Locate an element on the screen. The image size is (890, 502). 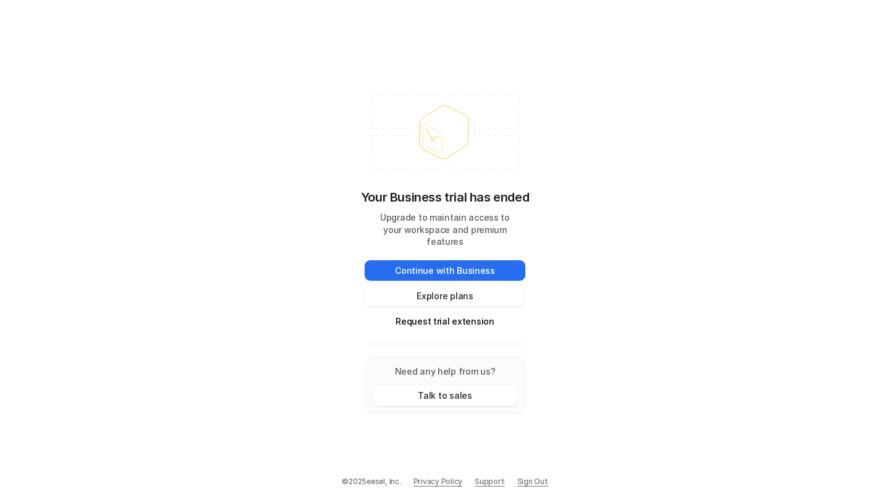
p: Your Business trial has ended is located at coordinates (445, 197).